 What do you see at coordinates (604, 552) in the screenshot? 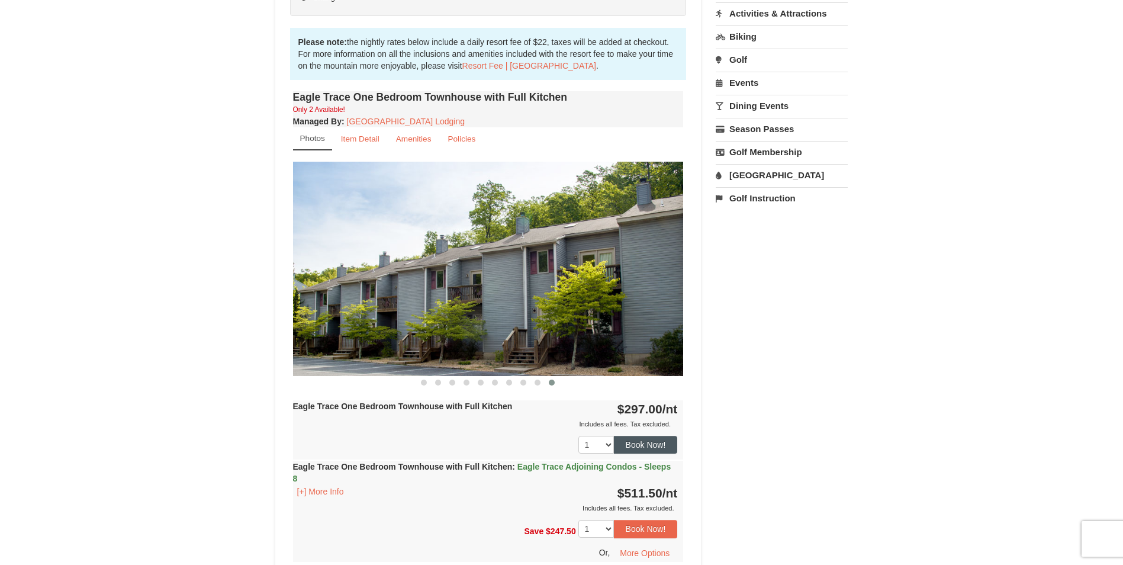
I see `span: Or,` at bounding box center [604, 552].